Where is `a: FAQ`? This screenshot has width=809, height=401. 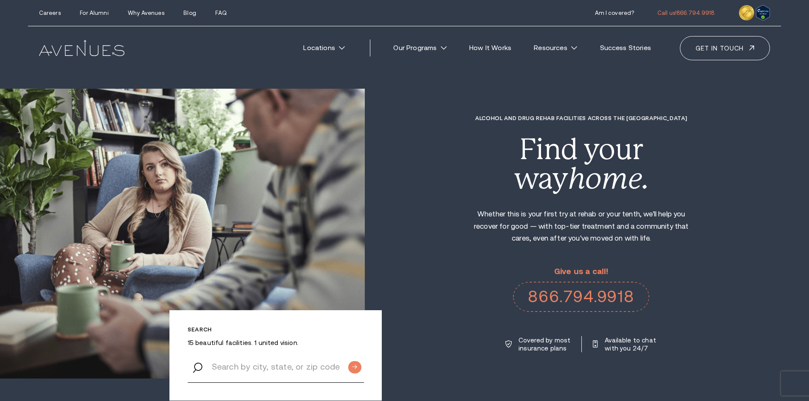 a: FAQ is located at coordinates (221, 13).